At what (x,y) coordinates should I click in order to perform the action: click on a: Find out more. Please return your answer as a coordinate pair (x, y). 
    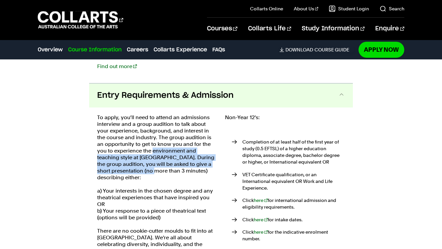
    Looking at the image, I should click on (117, 66).